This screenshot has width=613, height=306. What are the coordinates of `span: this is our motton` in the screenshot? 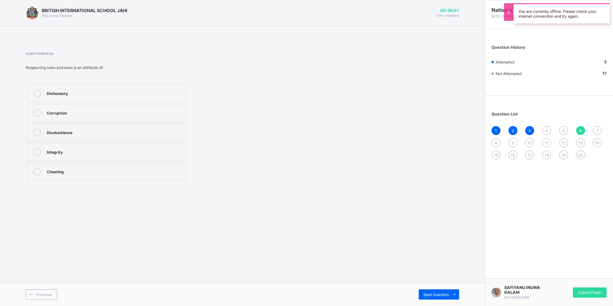 It's located at (57, 15).